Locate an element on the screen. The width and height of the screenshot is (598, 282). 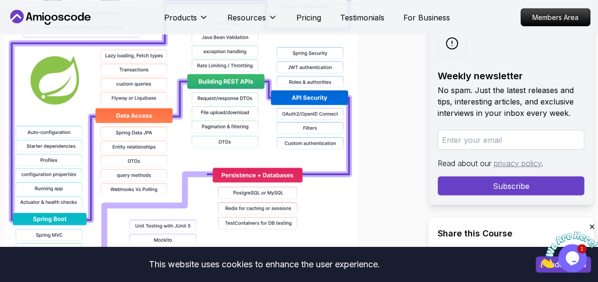
h2: Weekly newsletter is located at coordinates (511, 76).